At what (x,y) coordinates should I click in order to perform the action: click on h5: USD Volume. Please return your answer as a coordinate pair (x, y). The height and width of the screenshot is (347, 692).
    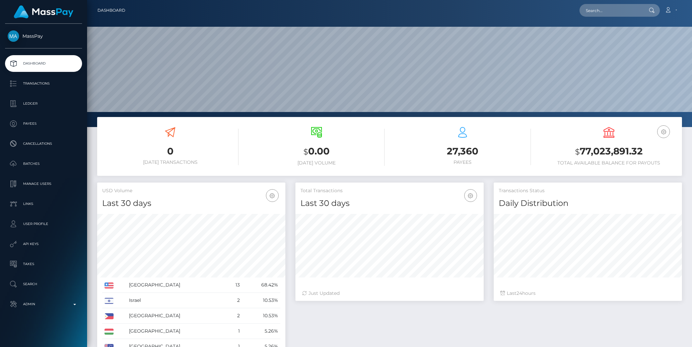
    Looking at the image, I should click on (191, 191).